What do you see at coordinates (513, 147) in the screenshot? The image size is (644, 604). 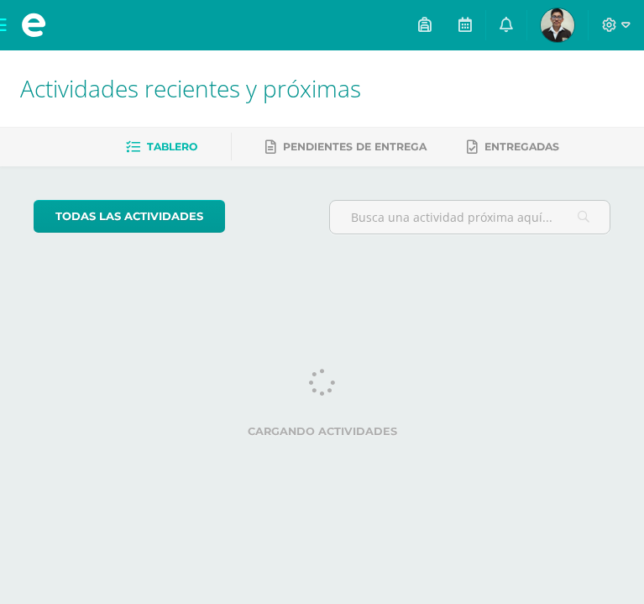 I see `a: Entregadas` at bounding box center [513, 147].